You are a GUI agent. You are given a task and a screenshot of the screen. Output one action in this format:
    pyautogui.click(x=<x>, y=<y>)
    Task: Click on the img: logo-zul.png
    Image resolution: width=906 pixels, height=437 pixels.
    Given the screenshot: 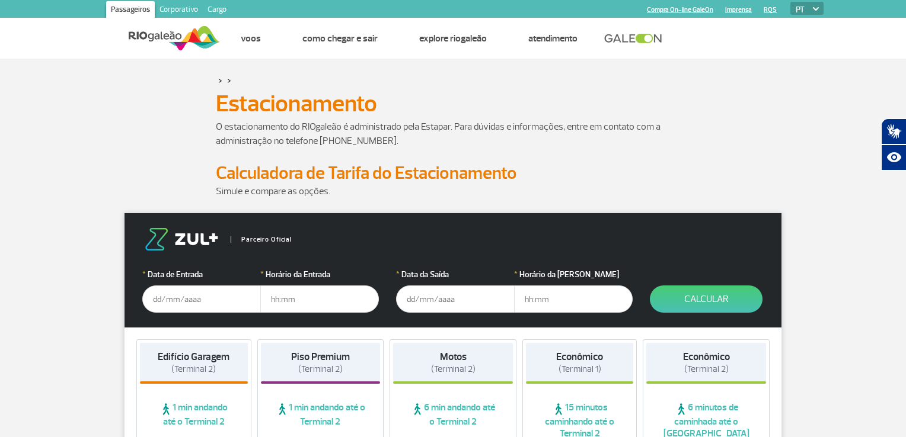 What is the action you would take?
    pyautogui.click(x=181, y=239)
    